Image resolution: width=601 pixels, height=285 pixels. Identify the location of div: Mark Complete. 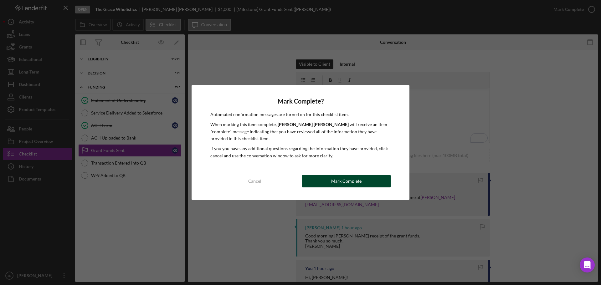
(346, 181).